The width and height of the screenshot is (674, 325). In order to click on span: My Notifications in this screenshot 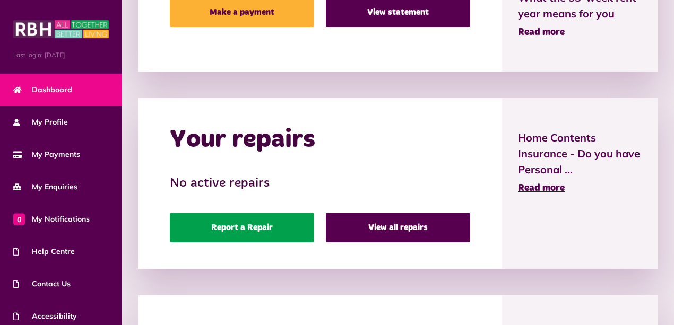, I will do `click(51, 219)`.